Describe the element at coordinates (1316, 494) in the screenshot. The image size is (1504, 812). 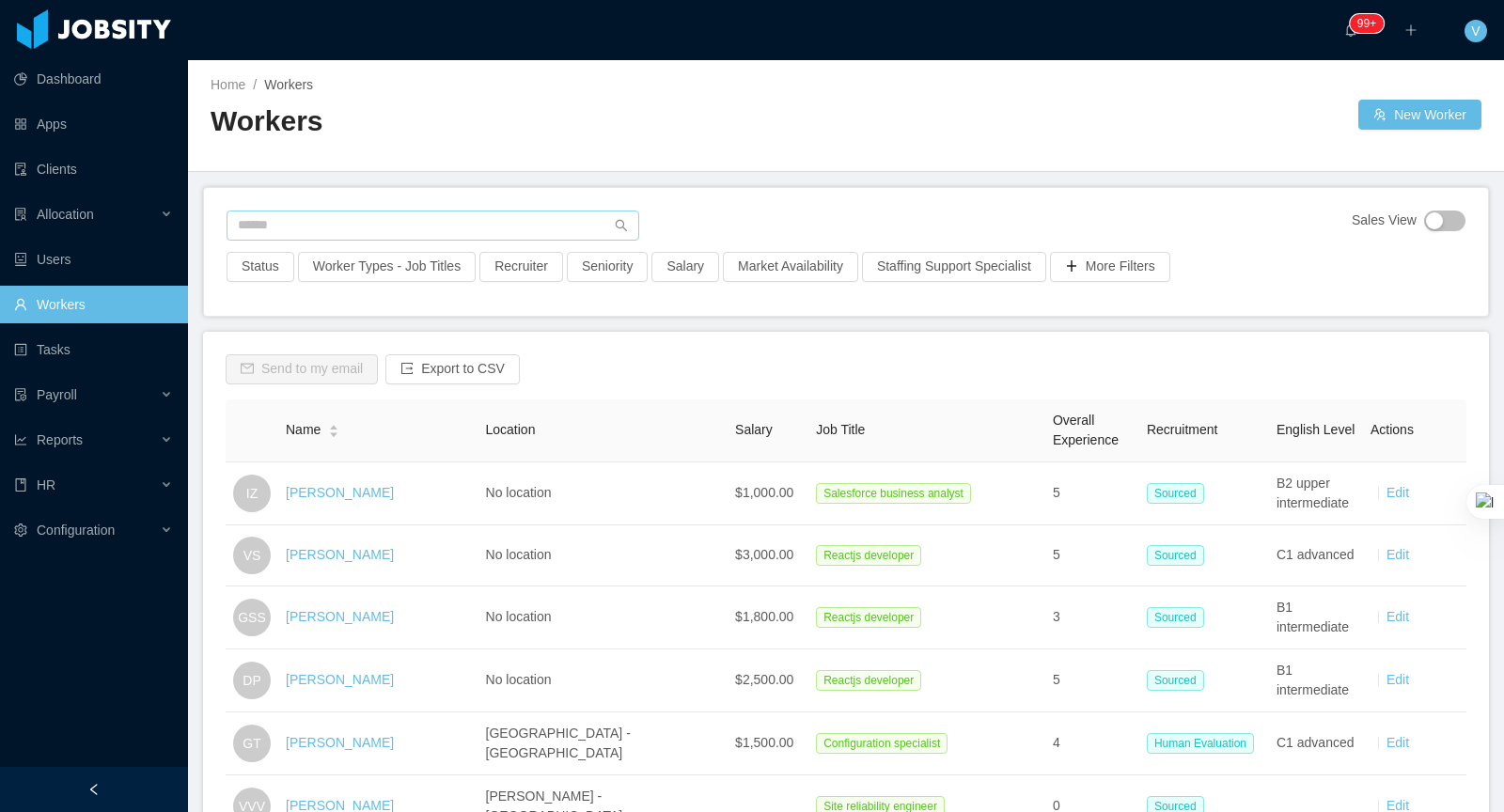
I see `td: B2 upper intermediate` at that location.